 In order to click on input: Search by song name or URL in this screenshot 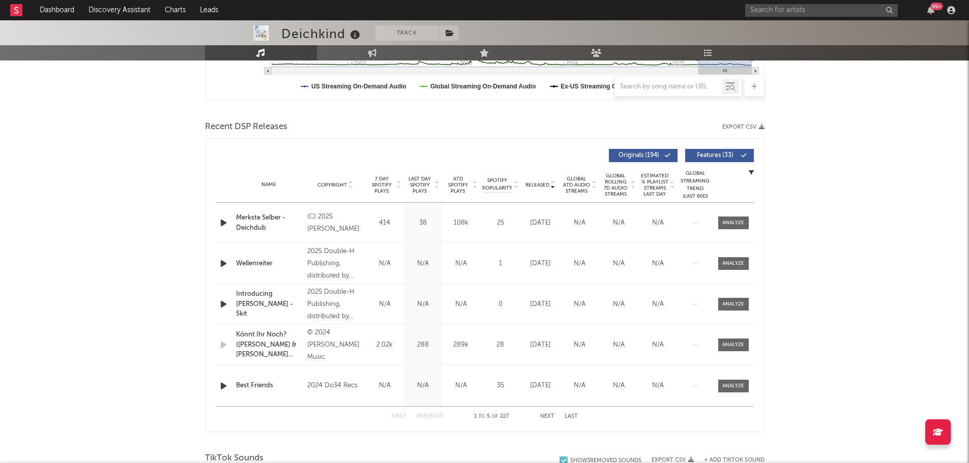, I will do `click(668, 87)`.